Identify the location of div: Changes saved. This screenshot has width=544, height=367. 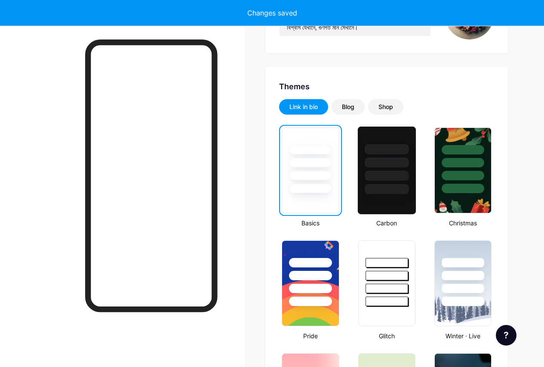
(272, 13).